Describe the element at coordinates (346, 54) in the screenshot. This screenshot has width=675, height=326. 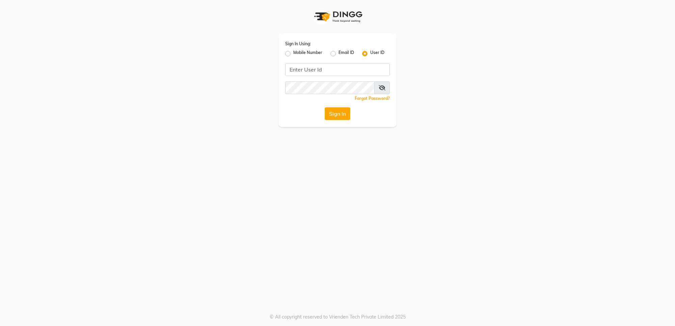
I see `label: Email ID` at that location.